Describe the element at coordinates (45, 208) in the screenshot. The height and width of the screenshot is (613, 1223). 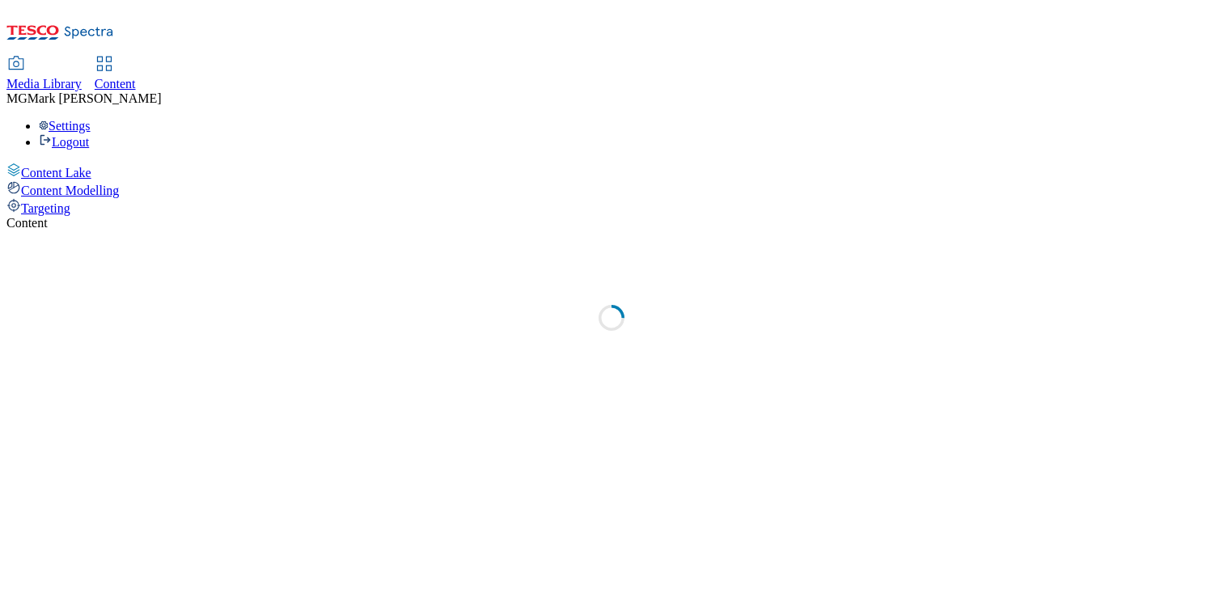
I see `span: Targeting` at that location.